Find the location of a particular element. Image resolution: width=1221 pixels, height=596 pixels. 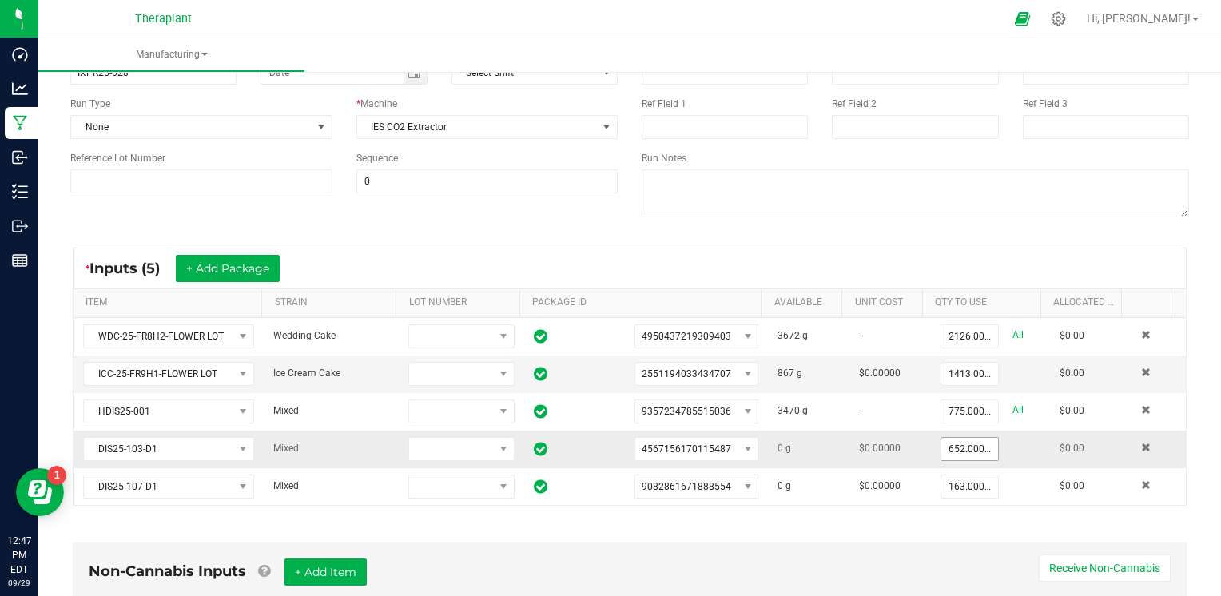

span: Ice Cream Cake is located at coordinates (307, 373).